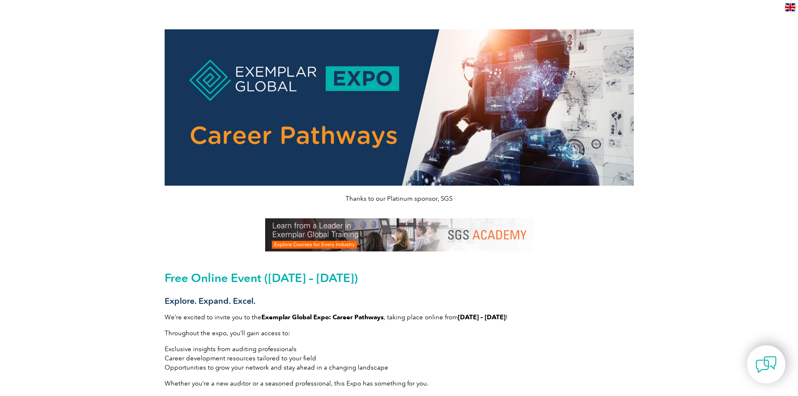 The width and height of the screenshot is (798, 396). What do you see at coordinates (399, 358) in the screenshot?
I see `li: Career development resources tailored to your field` at bounding box center [399, 358].